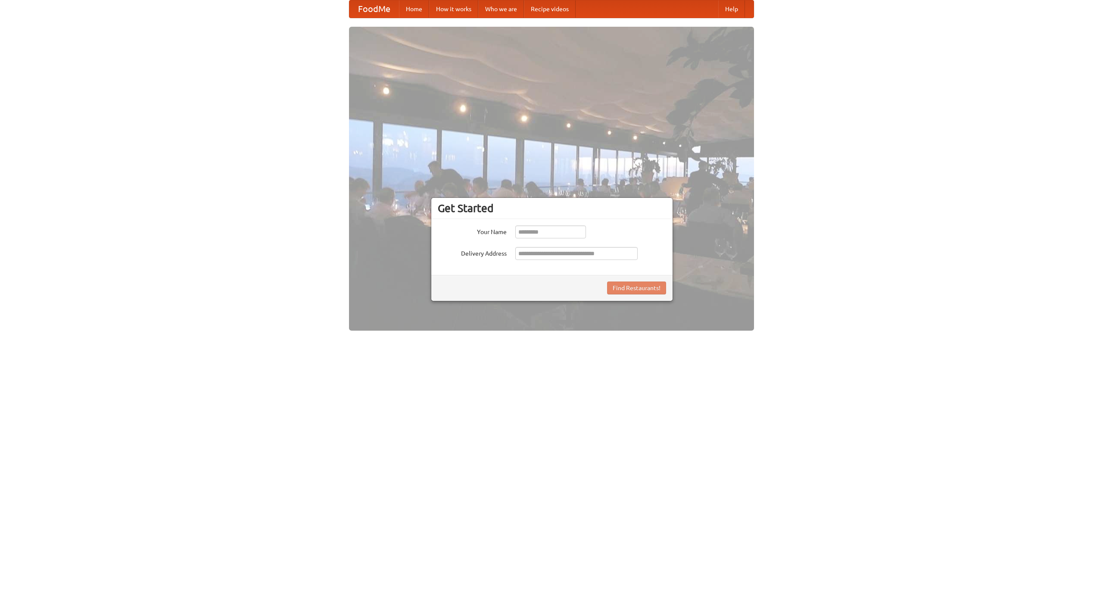 This screenshot has height=610, width=1103. I want to click on h3: Get Started, so click(552, 208).